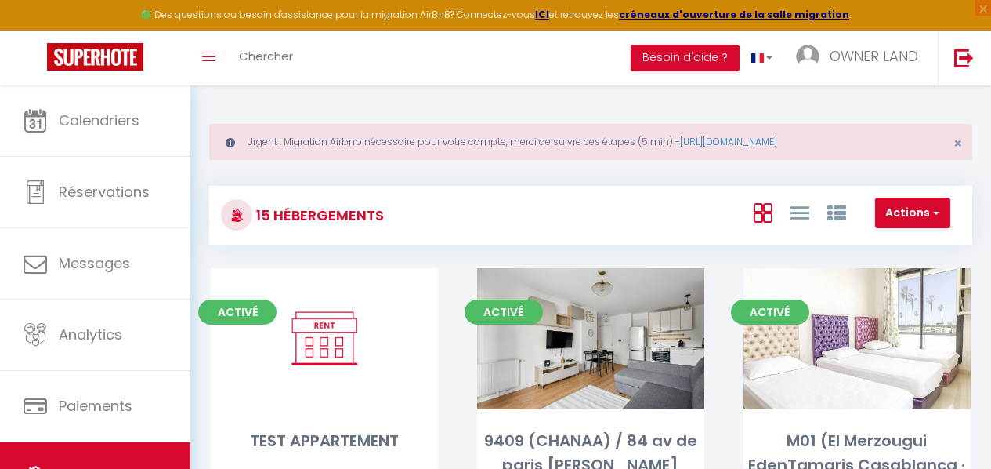  I want to click on strong: ICI, so click(542, 14).